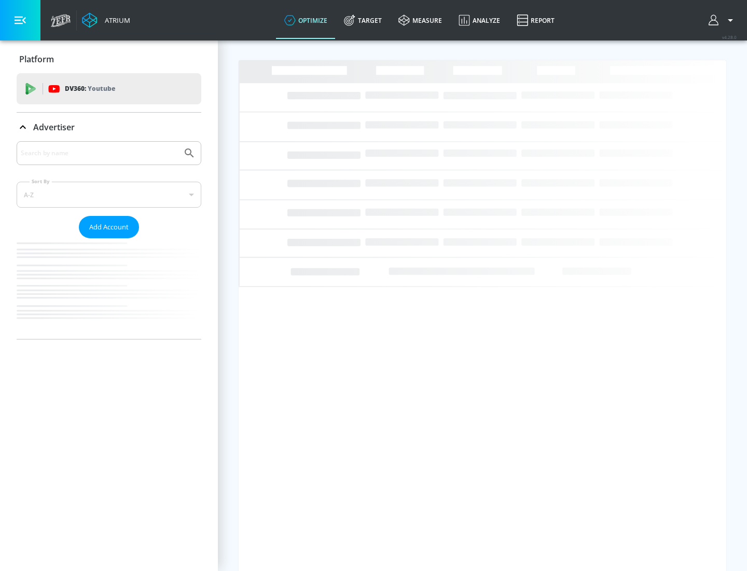 The width and height of the screenshot is (747, 571). I want to click on div: Atrium, so click(115, 20).